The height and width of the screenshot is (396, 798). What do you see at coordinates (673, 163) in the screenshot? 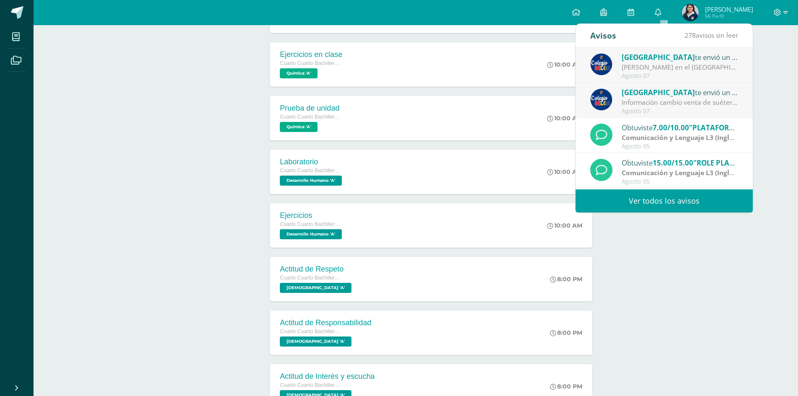
I see `span: 15.00/15.00` at bounding box center [673, 163].